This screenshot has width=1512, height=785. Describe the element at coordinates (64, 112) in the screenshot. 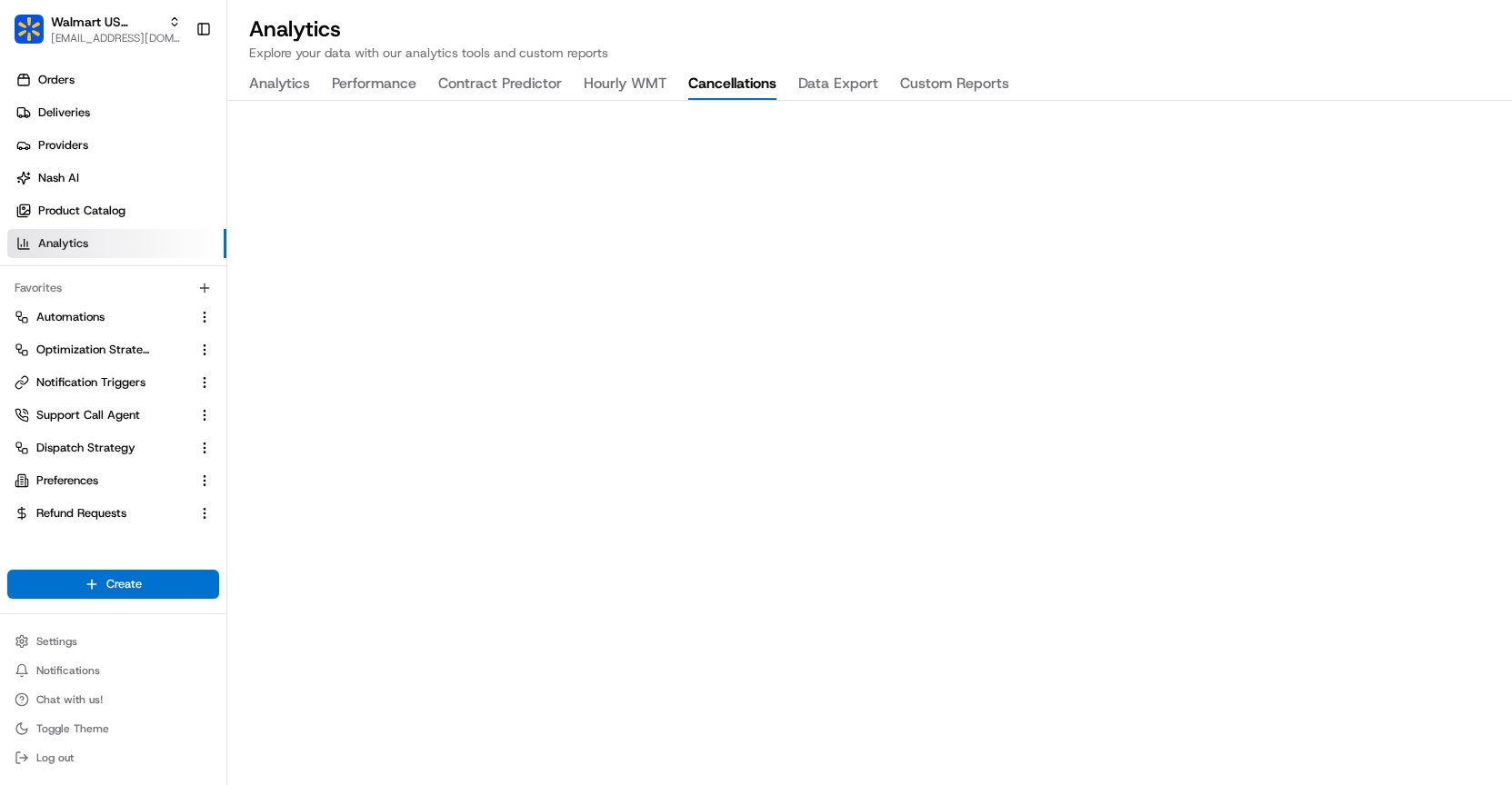

I see `span: Deliveries` at that location.